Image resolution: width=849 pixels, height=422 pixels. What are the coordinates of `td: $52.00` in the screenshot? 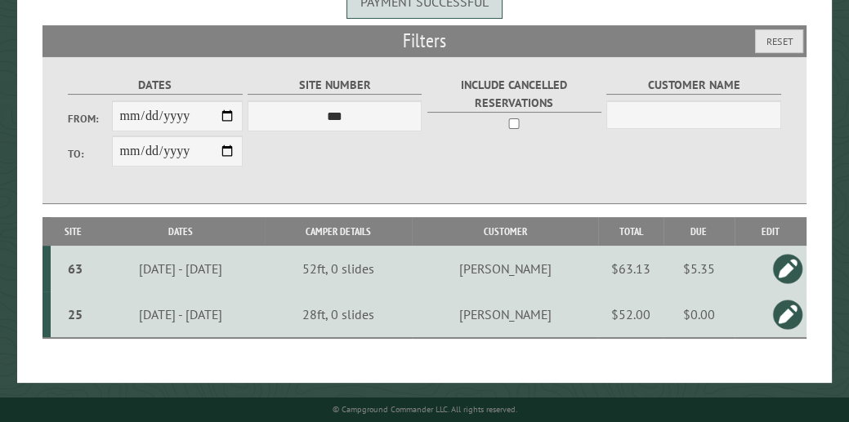 It's located at (631, 315).